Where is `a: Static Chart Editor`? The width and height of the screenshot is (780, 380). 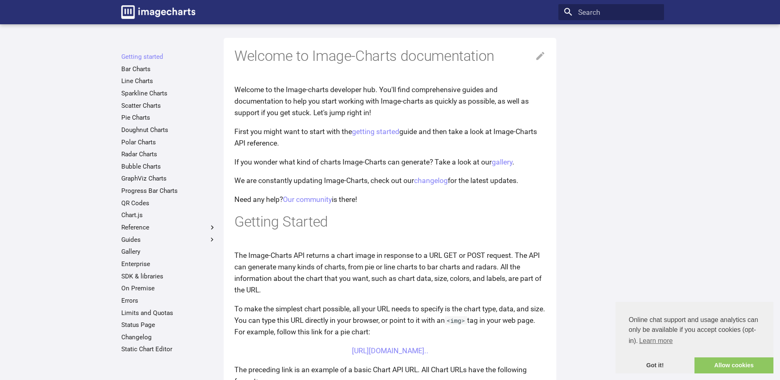
a: Static Chart Editor is located at coordinates (169, 349).